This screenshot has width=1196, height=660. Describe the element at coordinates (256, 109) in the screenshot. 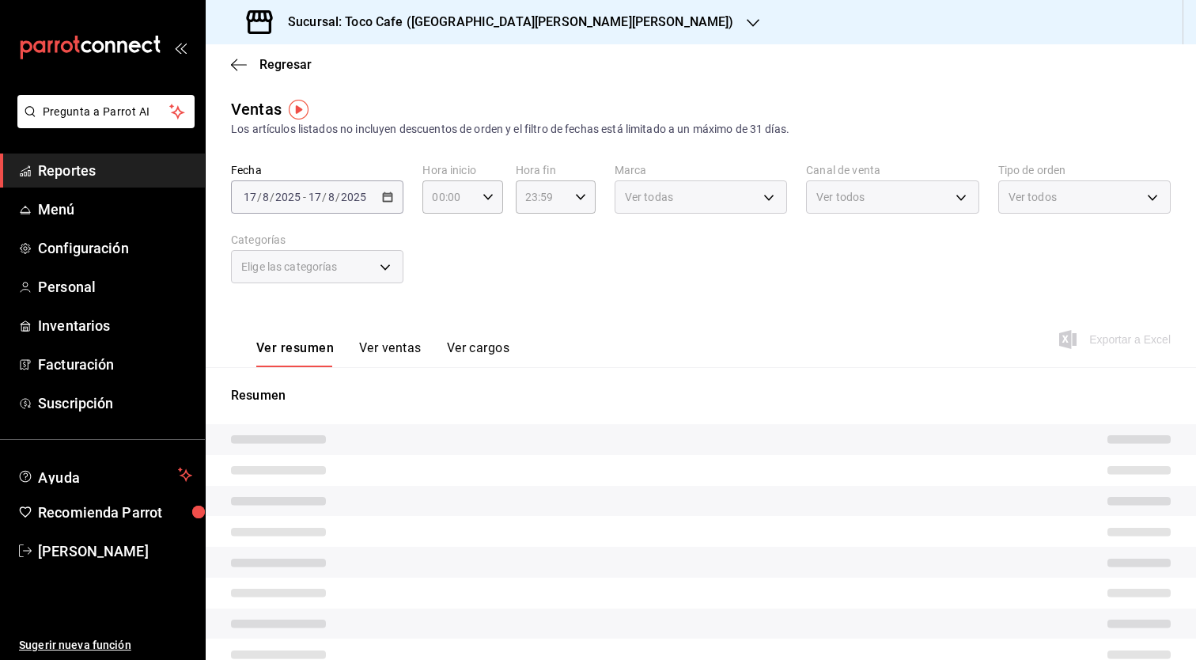

I see `div: Ventas` at that location.